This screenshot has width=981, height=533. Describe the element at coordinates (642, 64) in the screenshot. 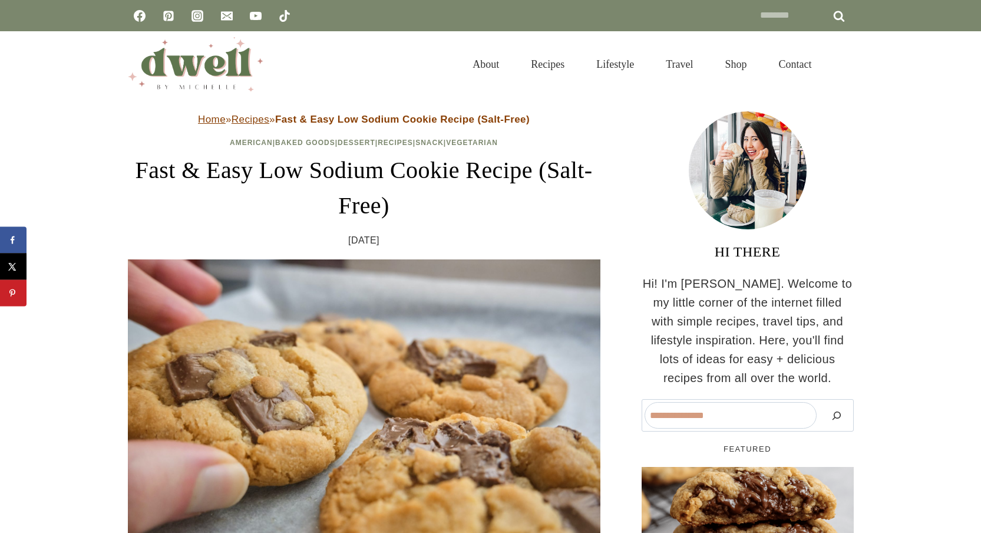

I see `nav: Primary Navigation` at that location.